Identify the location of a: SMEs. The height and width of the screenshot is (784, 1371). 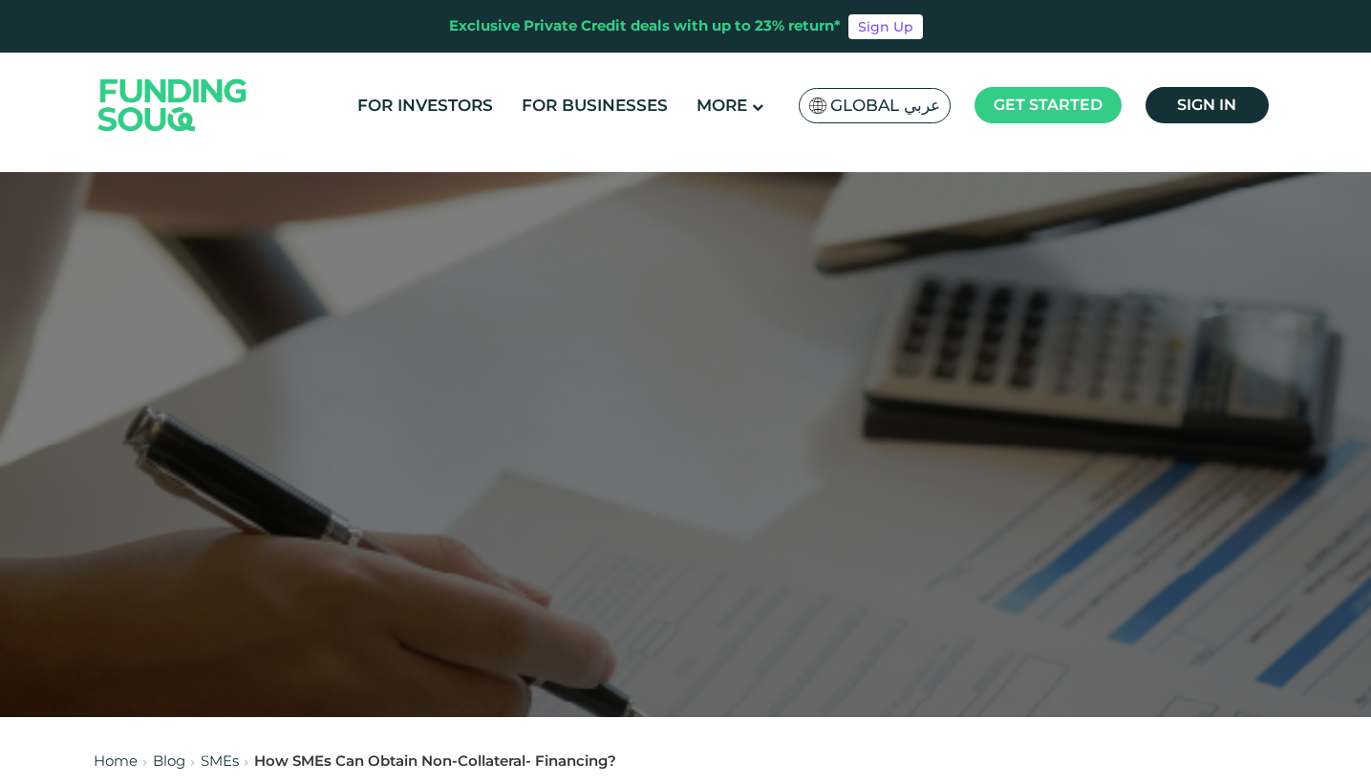
(220, 760).